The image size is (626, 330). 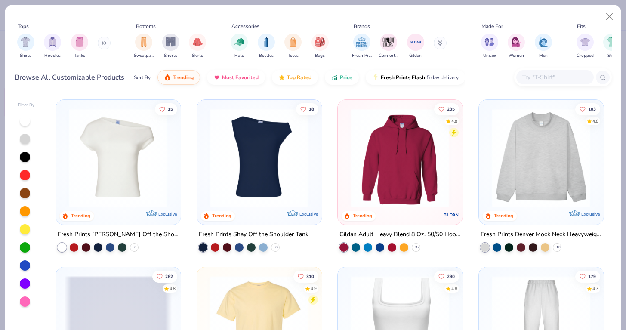 I want to click on span: Unisex, so click(x=489, y=55).